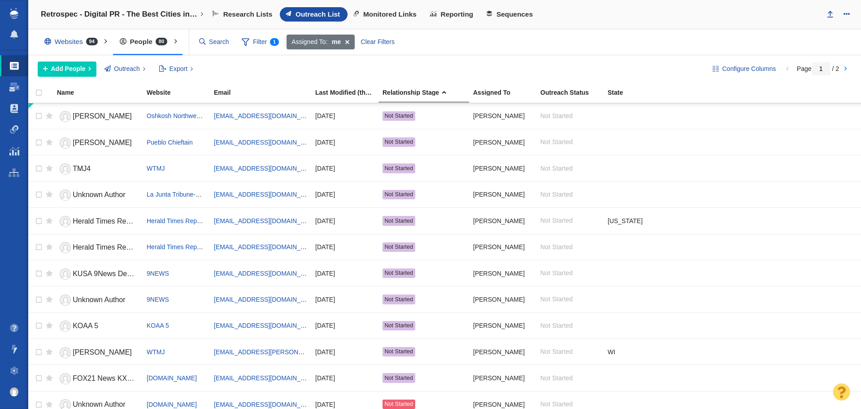 The height and width of the screenshot is (409, 861). I want to click on button: Outreach, so click(125, 69).